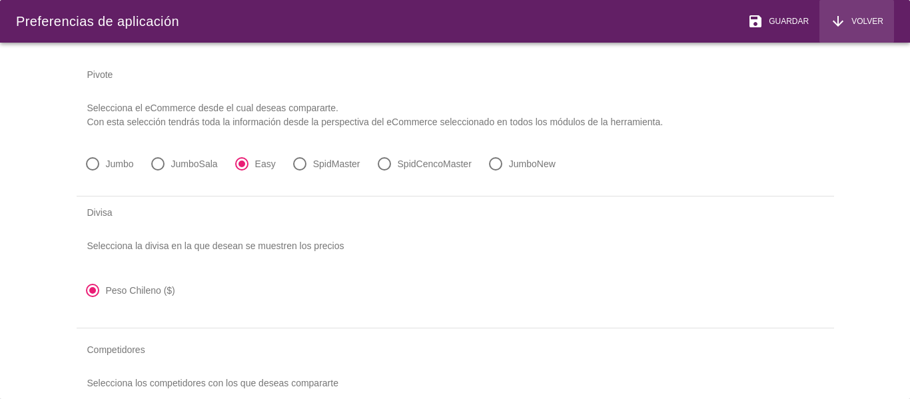 The width and height of the screenshot is (910, 399). I want to click on span: Guardar, so click(786, 21).